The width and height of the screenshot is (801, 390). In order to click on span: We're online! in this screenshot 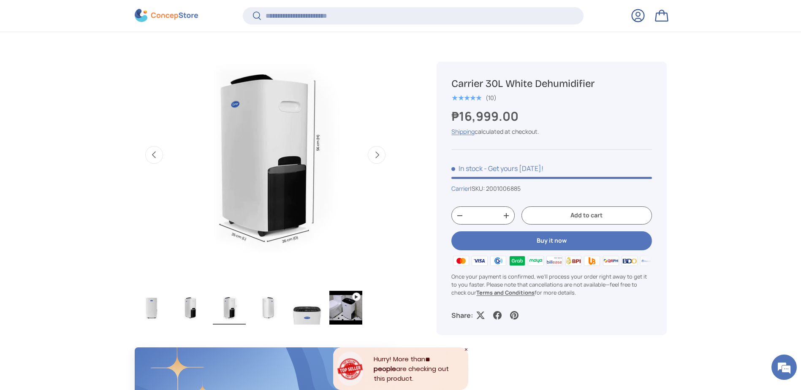, I will do `click(83, 149)`.